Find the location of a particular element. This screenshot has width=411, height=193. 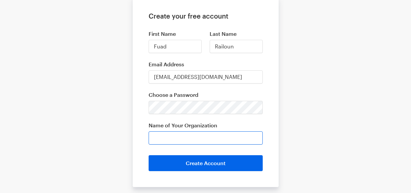

h1: Create your free account is located at coordinates (206, 16).